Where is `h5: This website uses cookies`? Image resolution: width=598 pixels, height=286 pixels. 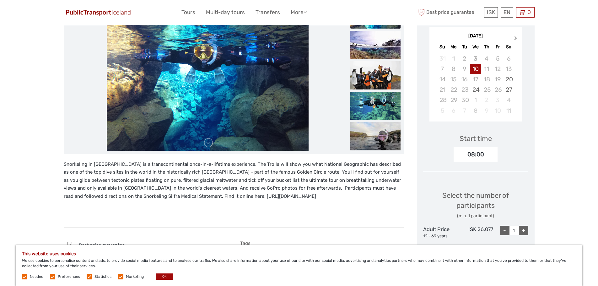
h5: This website uses cookies is located at coordinates (299, 254).